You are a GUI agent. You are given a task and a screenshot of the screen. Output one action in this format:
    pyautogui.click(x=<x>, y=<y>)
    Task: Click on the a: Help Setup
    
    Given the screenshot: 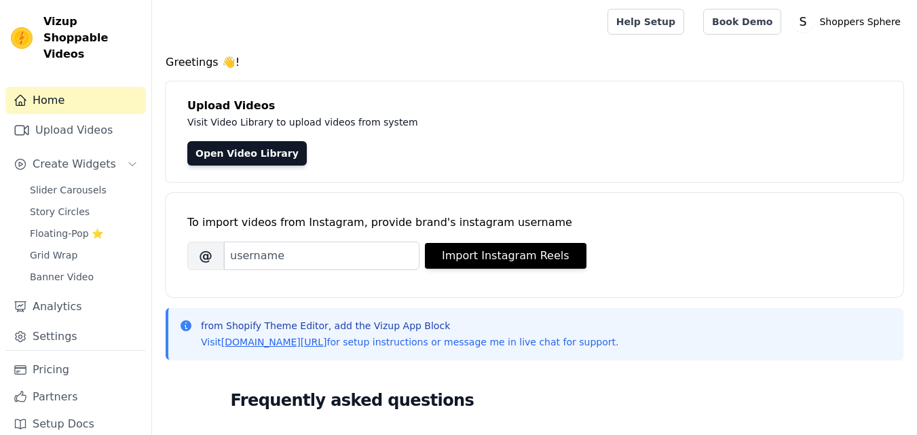 What is the action you would take?
    pyautogui.click(x=645, y=22)
    